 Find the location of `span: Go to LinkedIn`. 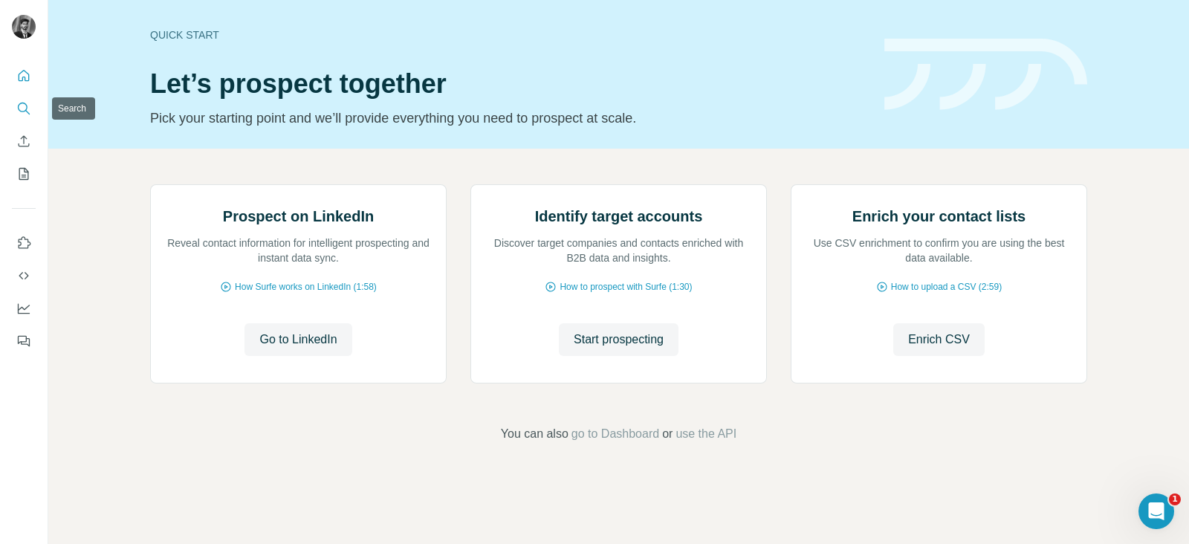

span: Go to LinkedIn is located at coordinates (298, 340).